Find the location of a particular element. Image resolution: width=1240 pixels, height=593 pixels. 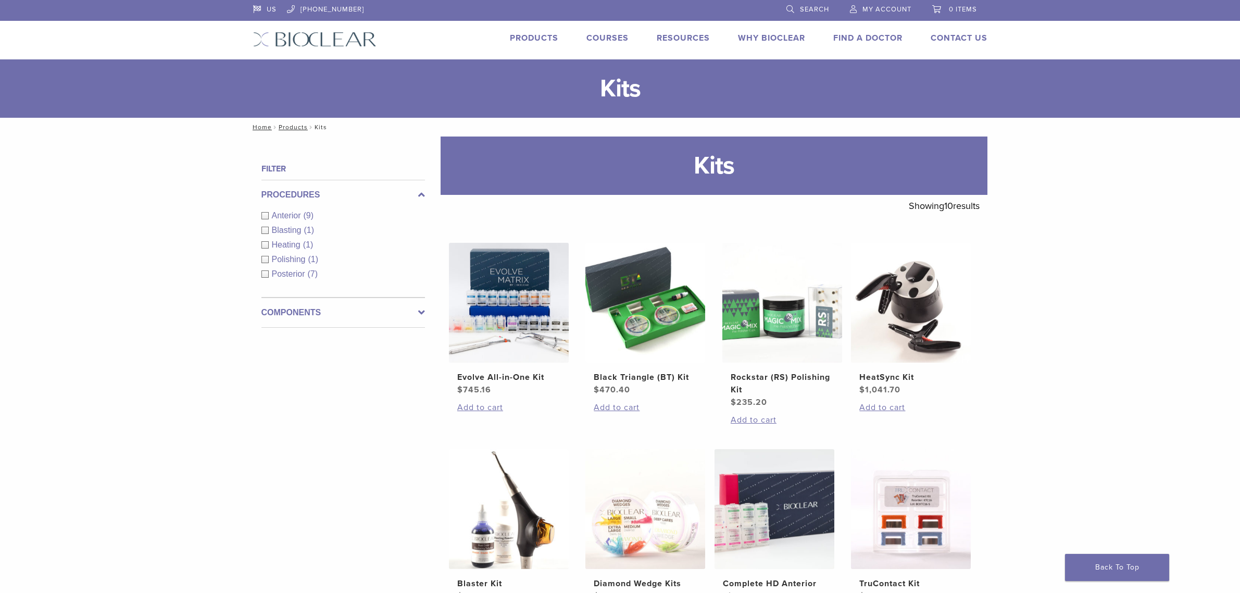

span: My Account is located at coordinates (887, 9).